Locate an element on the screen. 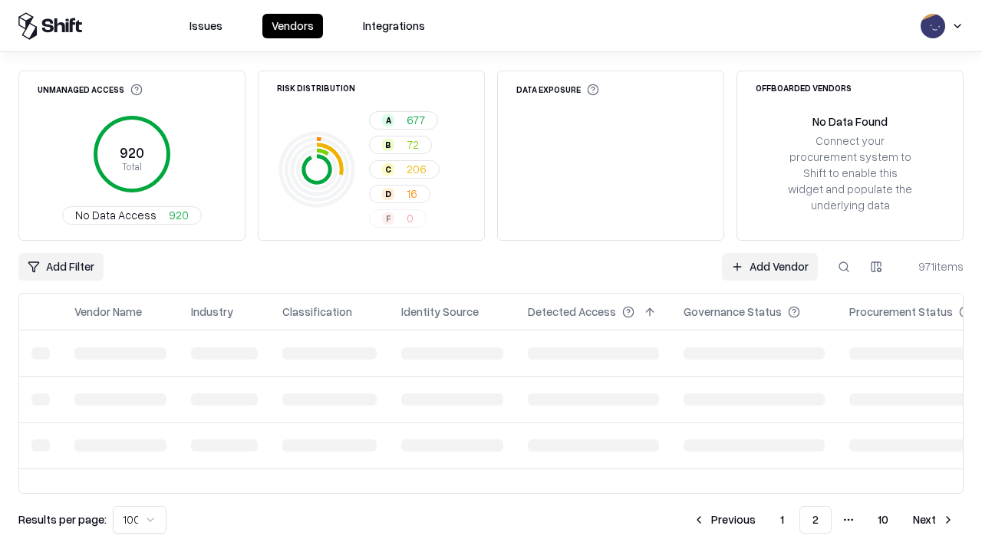 This screenshot has height=552, width=982. button: Next is located at coordinates (934, 520).